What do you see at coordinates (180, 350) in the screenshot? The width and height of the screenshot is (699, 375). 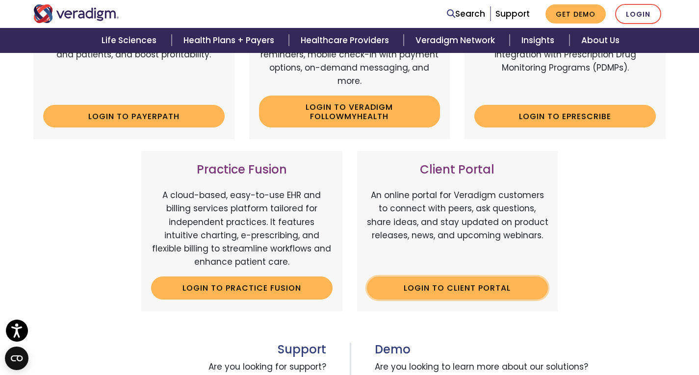 I see `h3: Support` at bounding box center [180, 350].